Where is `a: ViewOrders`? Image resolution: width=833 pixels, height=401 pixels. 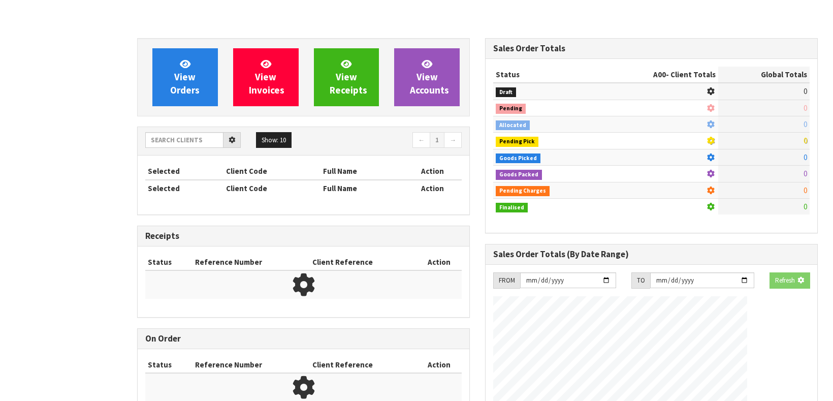
a: ViewOrders is located at coordinates (185, 77).